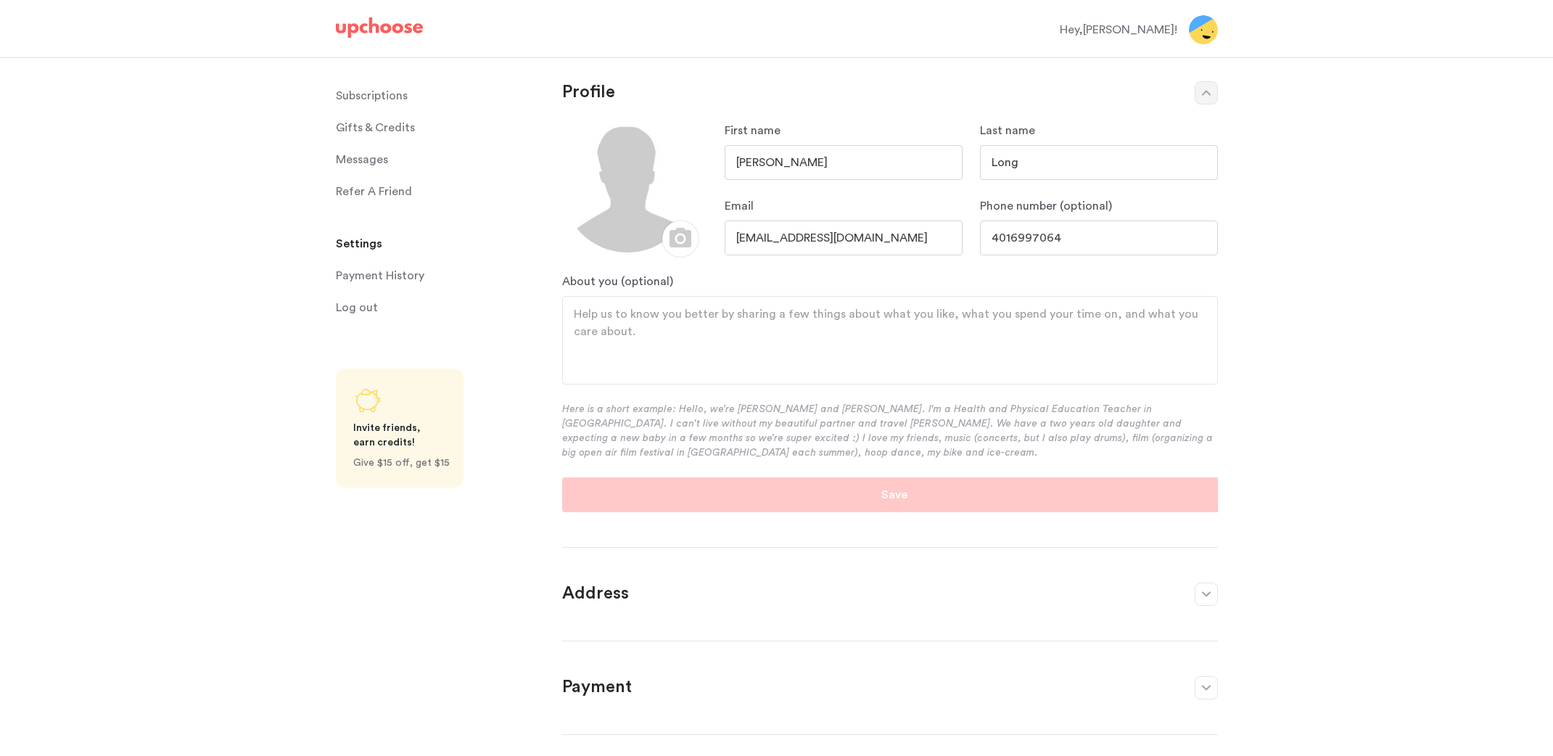 Image resolution: width=1553 pixels, height=756 pixels. What do you see at coordinates (380, 276) in the screenshot?
I see `p: Payment History` at bounding box center [380, 276].